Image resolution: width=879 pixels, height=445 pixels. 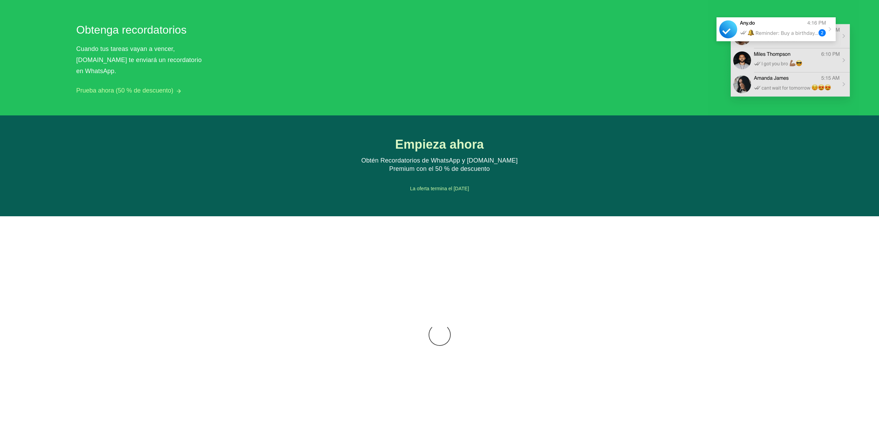 I want to click on h1: Empieza ahora, so click(x=440, y=145).